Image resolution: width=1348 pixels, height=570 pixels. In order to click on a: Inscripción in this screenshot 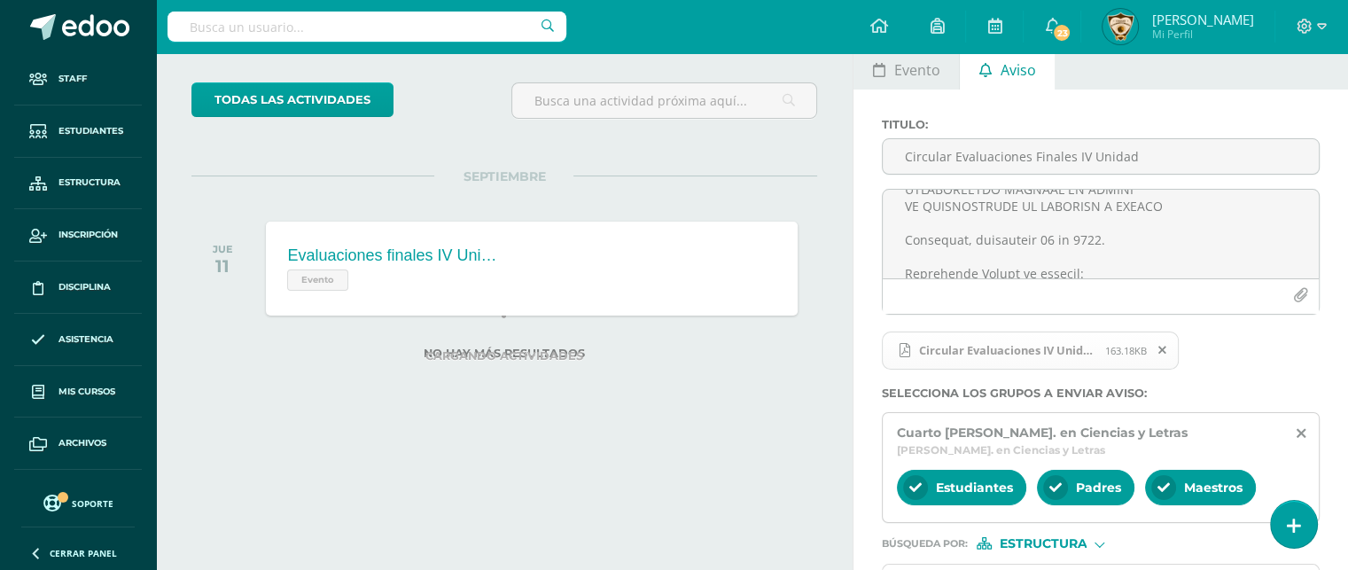, I will do `click(78, 235)`.